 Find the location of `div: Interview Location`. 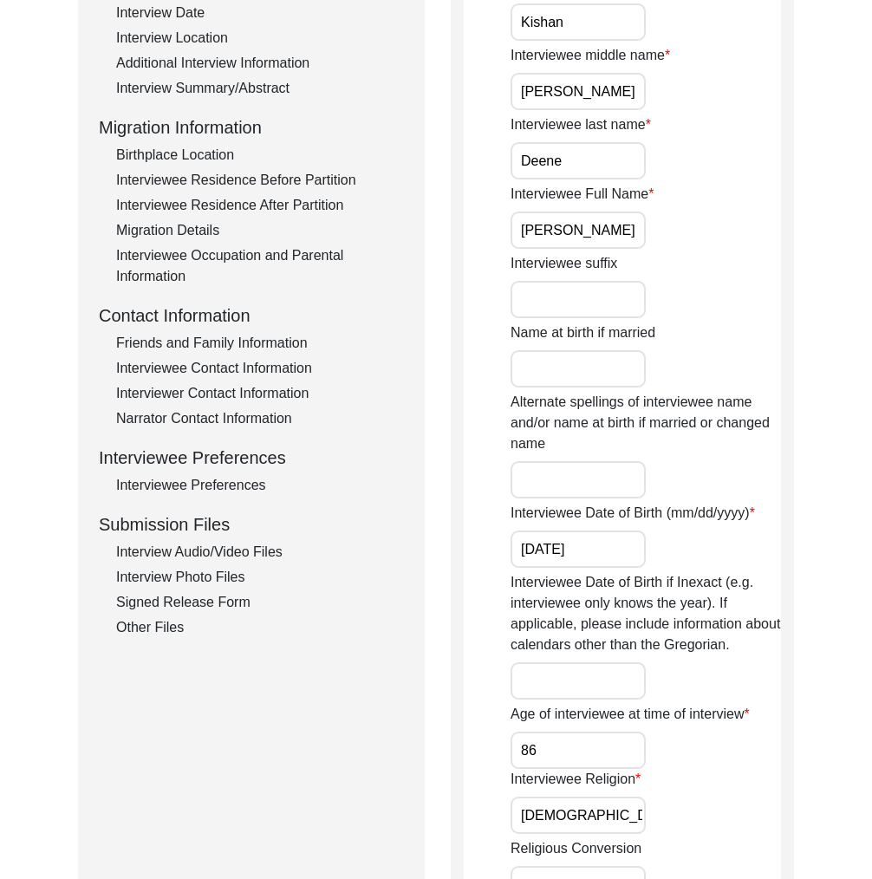

div: Interview Location is located at coordinates (260, 38).